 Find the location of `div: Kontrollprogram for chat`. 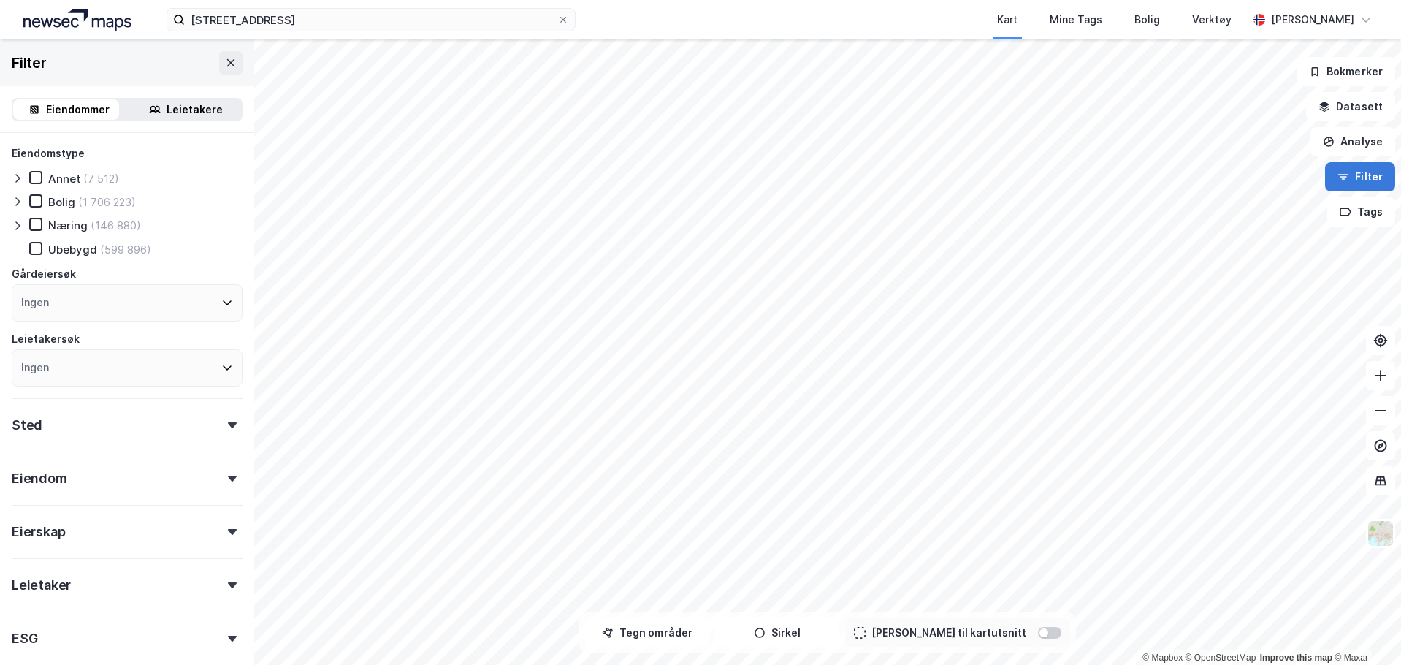

div: Kontrollprogram for chat is located at coordinates (1365, 630).